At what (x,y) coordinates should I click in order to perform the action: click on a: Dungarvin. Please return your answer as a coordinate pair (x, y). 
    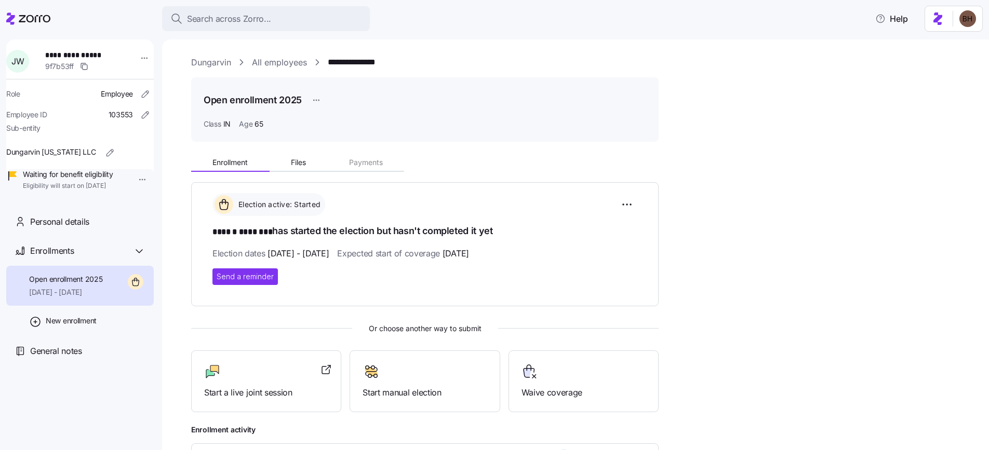
    Looking at the image, I should click on (211, 62).